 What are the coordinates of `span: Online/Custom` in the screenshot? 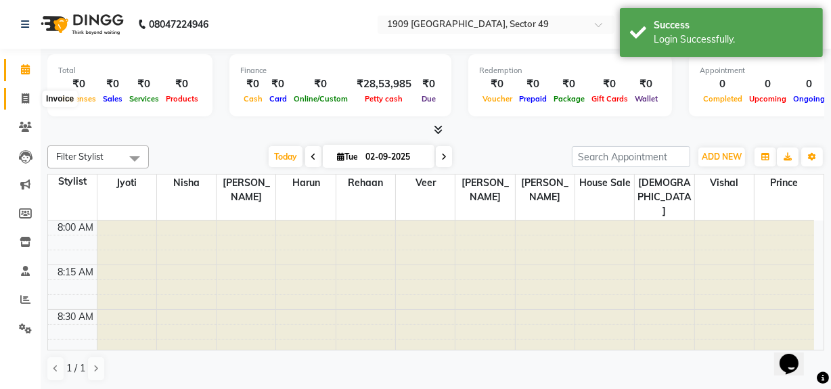 It's located at (321, 99).